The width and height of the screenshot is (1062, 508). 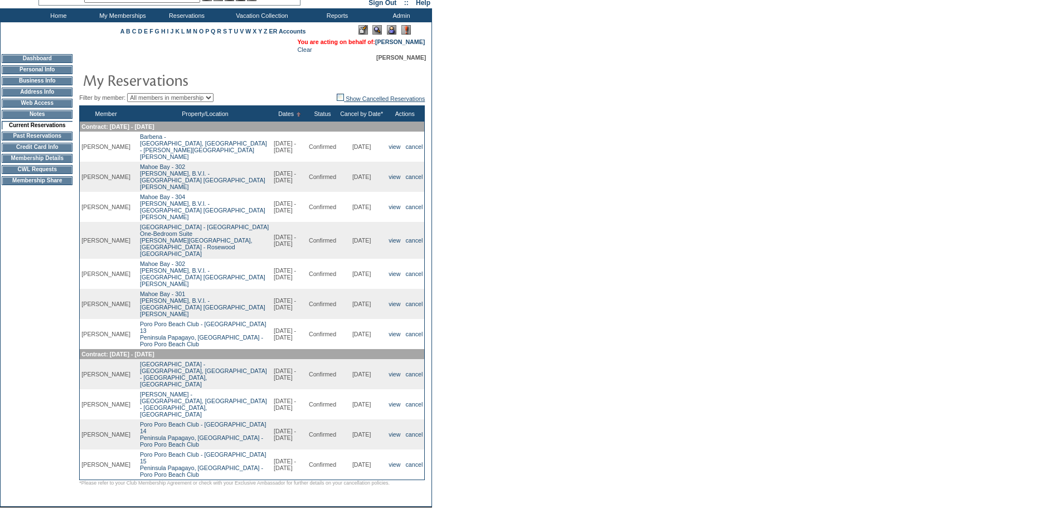 I want to click on td: Web Access, so click(x=37, y=103).